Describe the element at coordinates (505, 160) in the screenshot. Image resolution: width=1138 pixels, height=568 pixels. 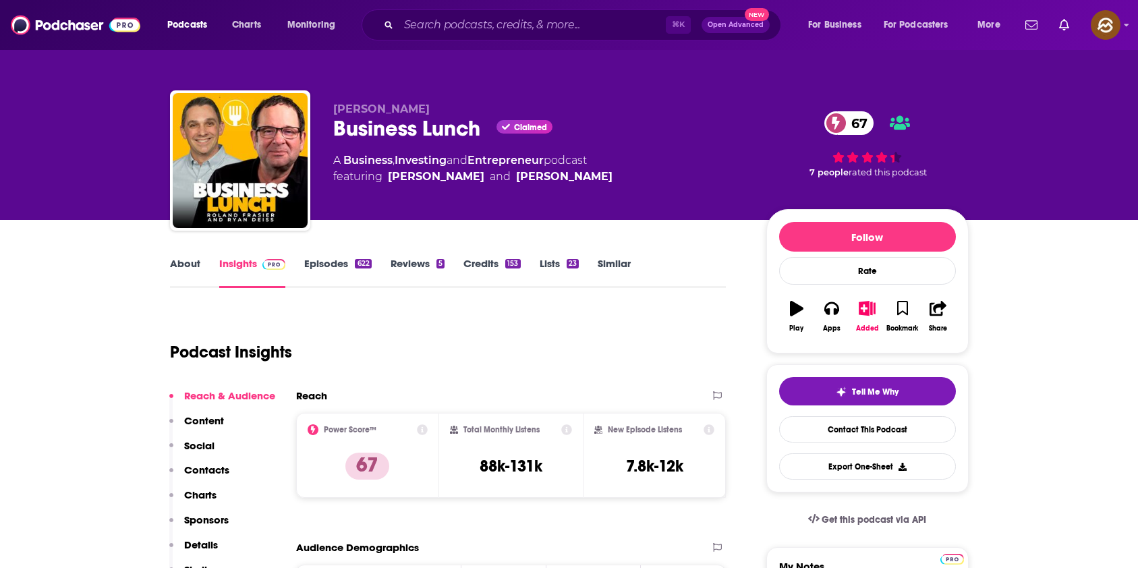
I see `a: Entrepreneur` at that location.